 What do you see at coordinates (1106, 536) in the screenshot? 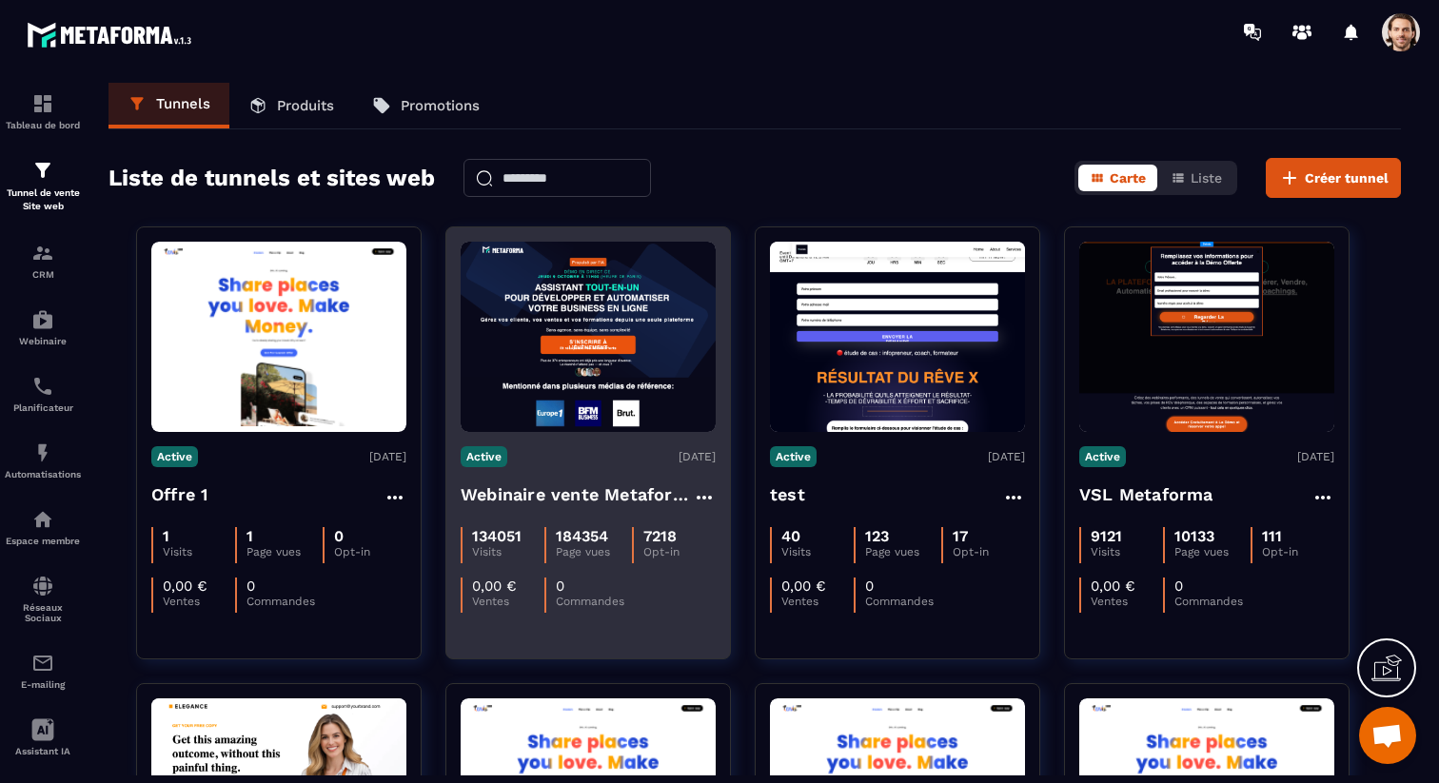
I see `p: 9121` at bounding box center [1106, 536].